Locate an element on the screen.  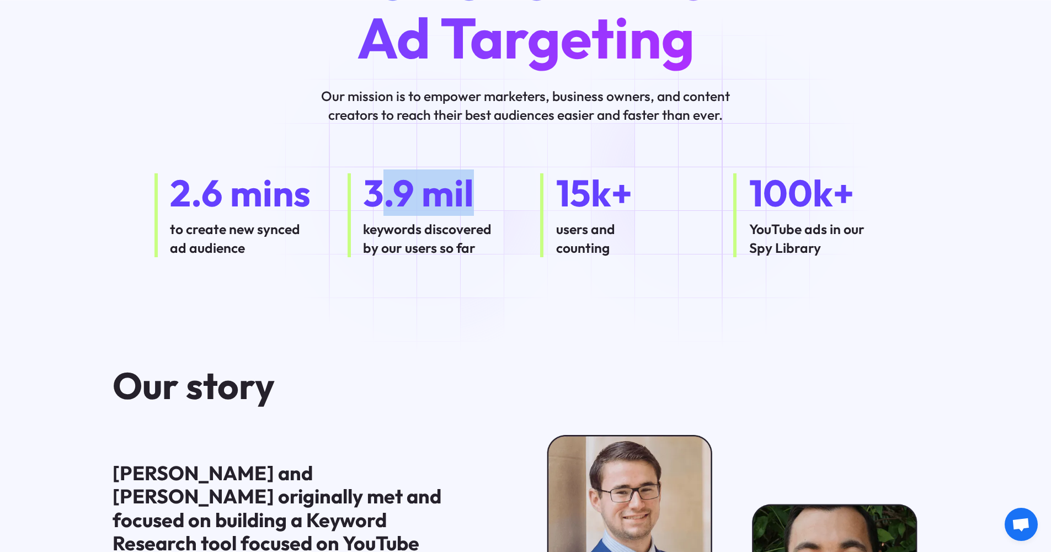
div: to create new synced ad audience is located at coordinates (244, 238).